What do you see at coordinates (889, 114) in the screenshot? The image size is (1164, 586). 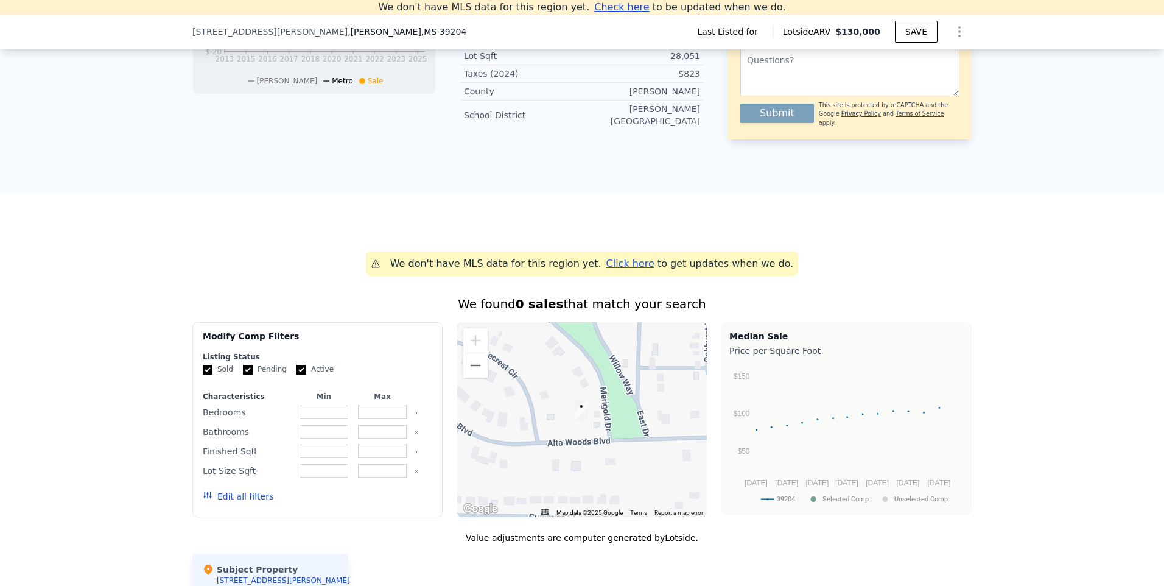 I see `div: This site is protected by reCAPTCHA and the Google and apply.` at bounding box center [889, 114].